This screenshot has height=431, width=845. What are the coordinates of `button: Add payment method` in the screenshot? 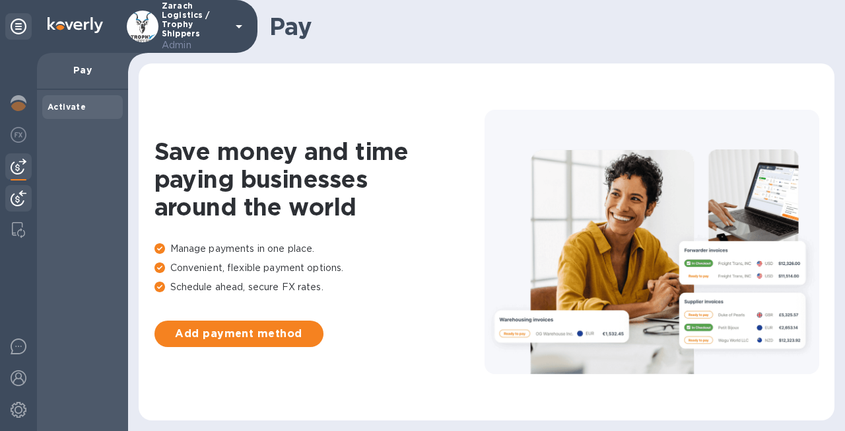 It's located at (239, 334).